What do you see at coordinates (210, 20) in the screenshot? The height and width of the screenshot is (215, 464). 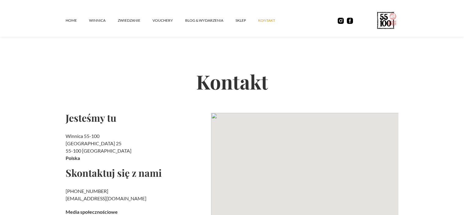 I see `a: Blog & Wydarzenia` at bounding box center [210, 20].